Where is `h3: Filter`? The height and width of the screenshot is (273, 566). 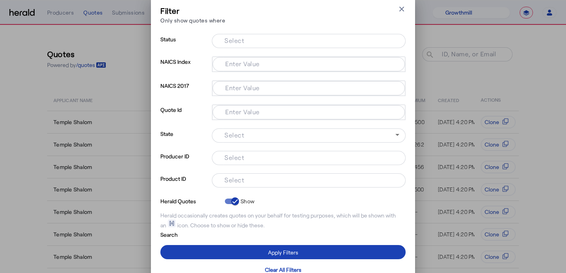 h3: Filter is located at coordinates (193, 11).